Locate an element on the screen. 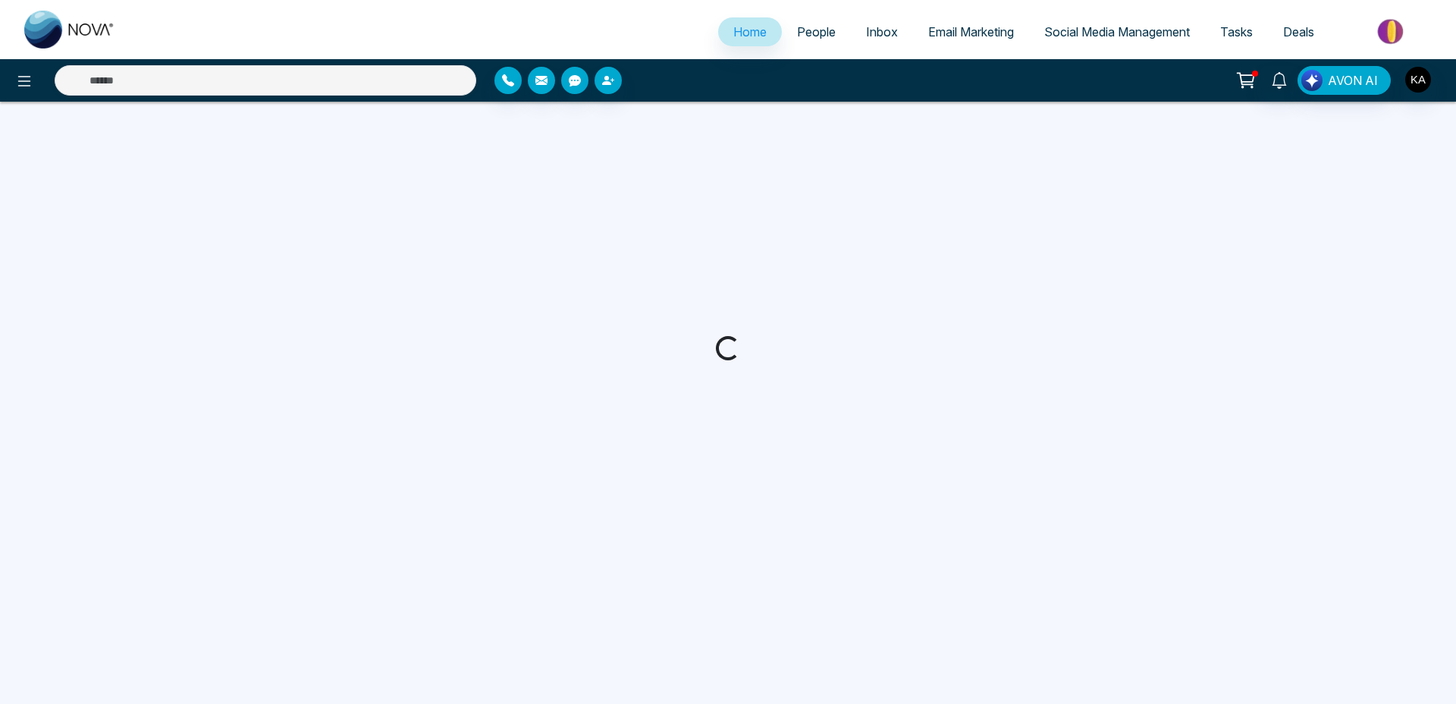  span: Social Media Management is located at coordinates (1117, 32).